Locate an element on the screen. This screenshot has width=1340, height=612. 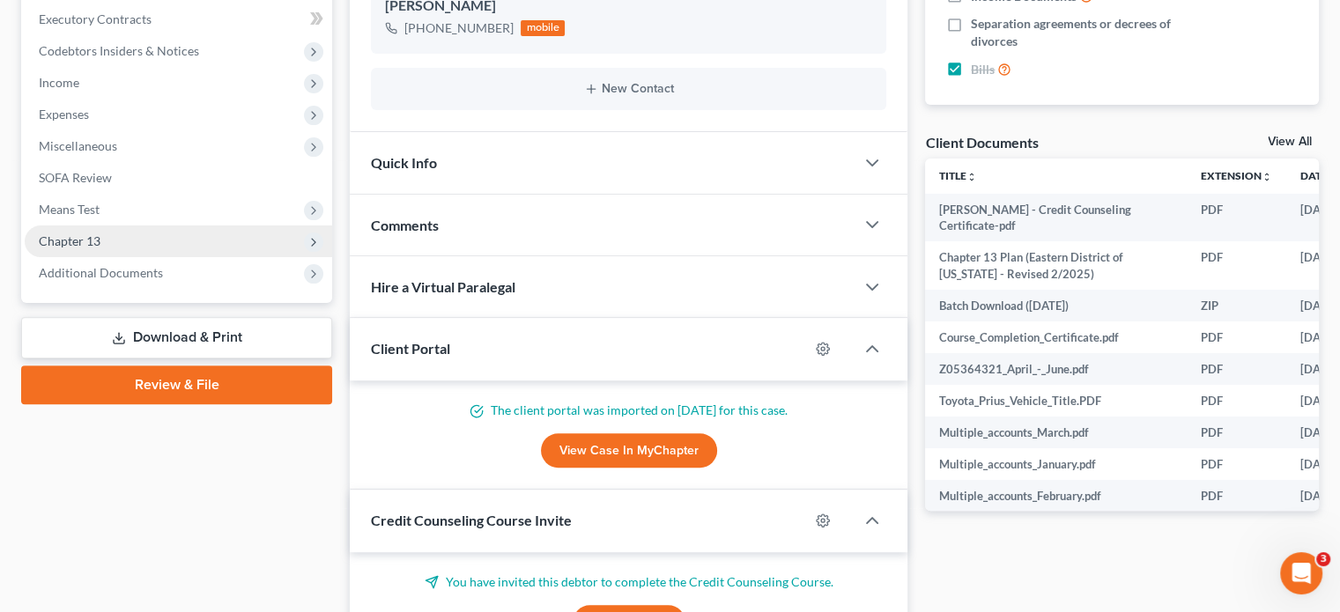
span: Executory Contracts is located at coordinates (95, 19).